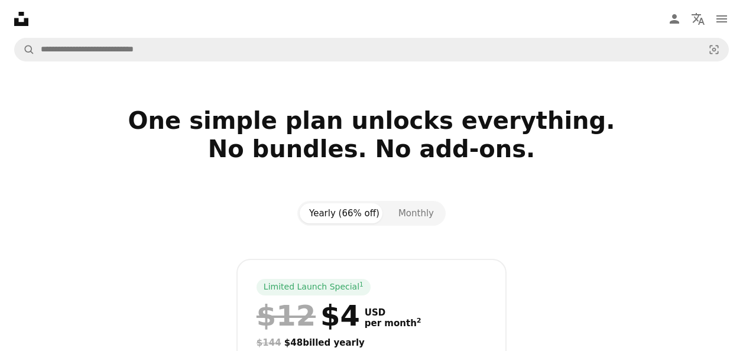 The height and width of the screenshot is (351, 743). What do you see at coordinates (675, 19) in the screenshot?
I see `a: Log in / Sign up` at bounding box center [675, 19].